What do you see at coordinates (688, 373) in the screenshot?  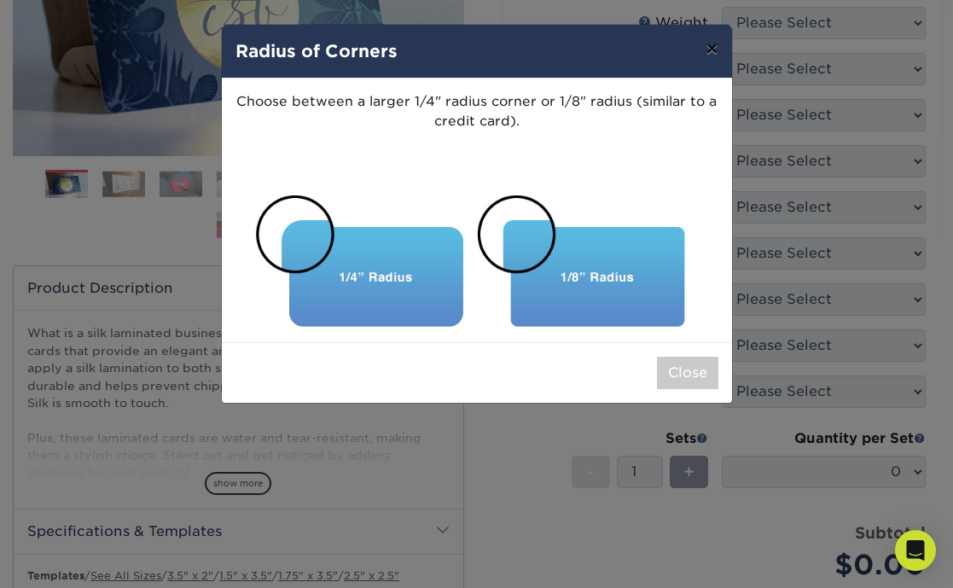 I see `button: Close` at bounding box center [688, 373].